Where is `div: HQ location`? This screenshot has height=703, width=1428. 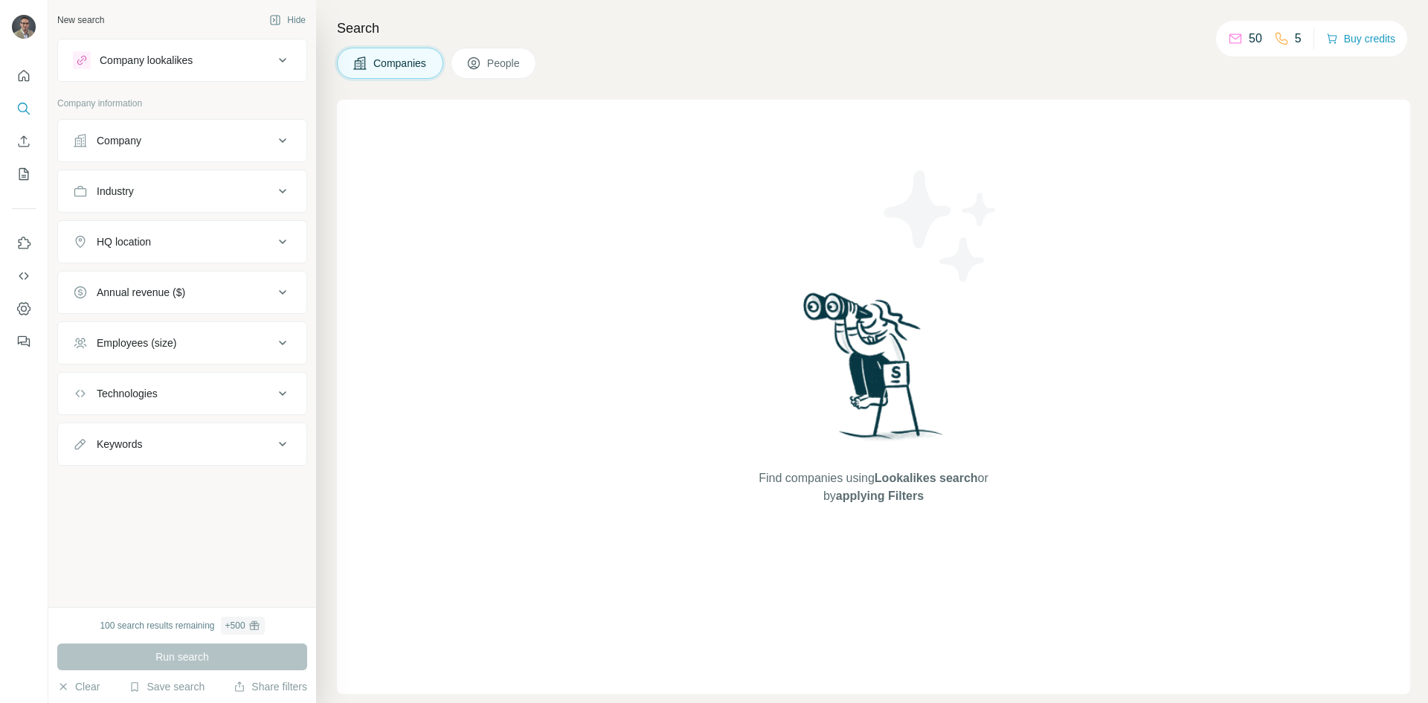 div: HQ location is located at coordinates (123, 242).